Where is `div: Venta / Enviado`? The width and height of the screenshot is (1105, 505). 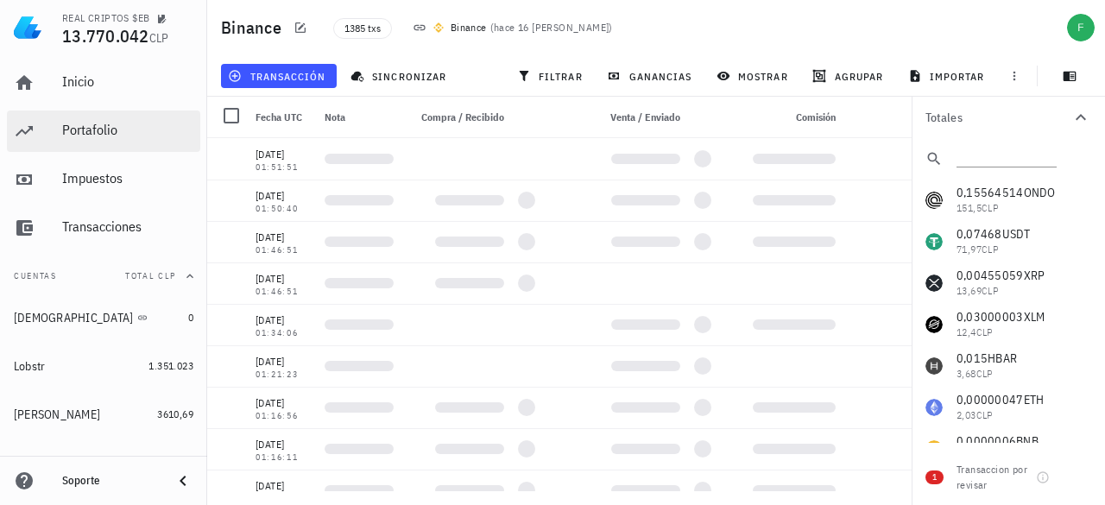 div: Venta / Enviado is located at coordinates (632, 117).